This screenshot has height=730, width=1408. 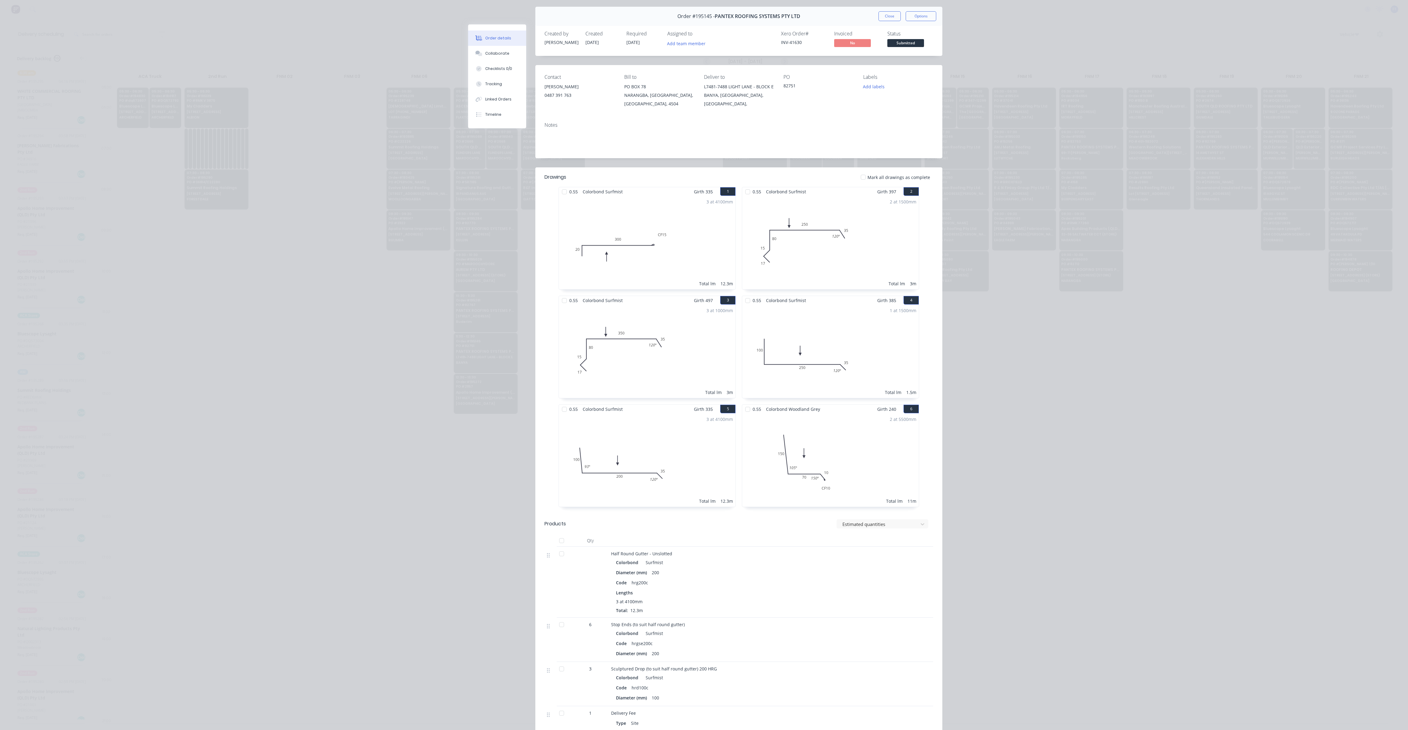 I want to click on span: Stop Ends (to suit half round gutter), so click(x=648, y=625).